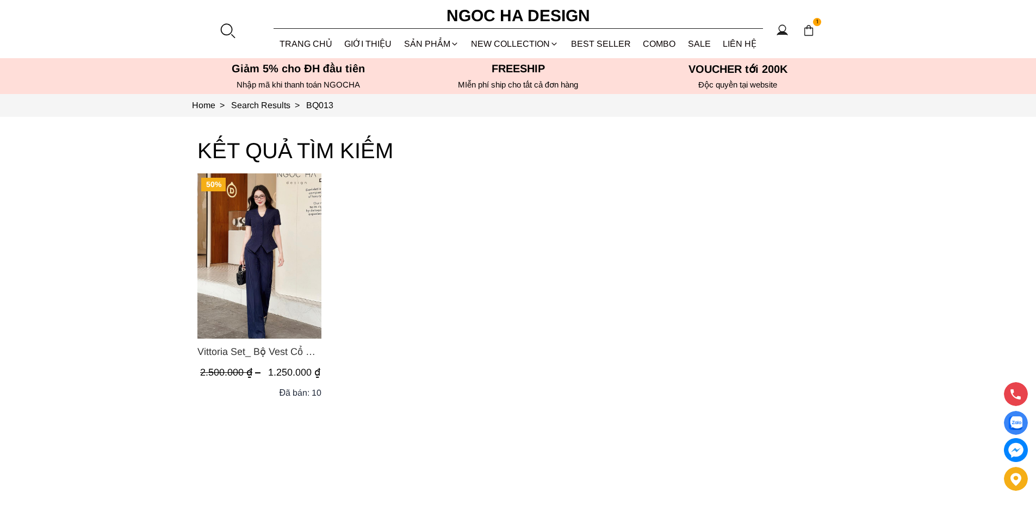  What do you see at coordinates (259, 352) in the screenshot?
I see `a: Link to Vittoria Set_ Bộ Vest Cổ V Quần Suông Kẻ Sọc BQ013` at bounding box center [259, 352].